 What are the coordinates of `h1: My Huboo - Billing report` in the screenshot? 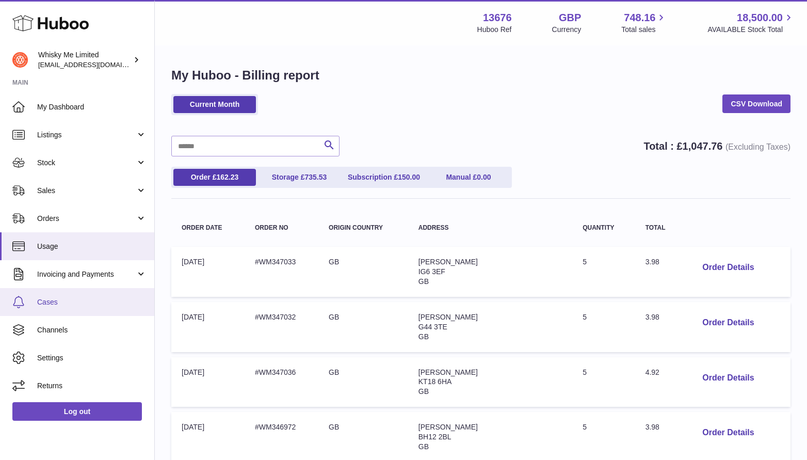 It's located at (481, 75).